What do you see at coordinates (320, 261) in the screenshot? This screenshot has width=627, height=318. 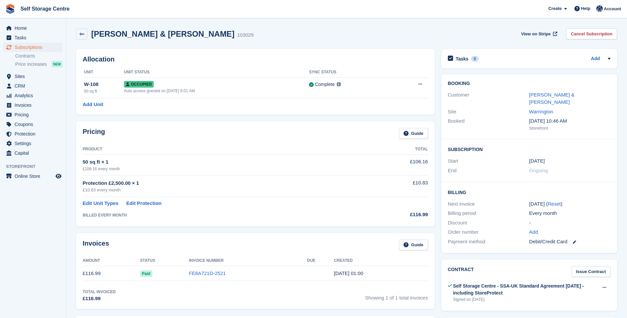 I see `th: Due` at bounding box center [320, 261].